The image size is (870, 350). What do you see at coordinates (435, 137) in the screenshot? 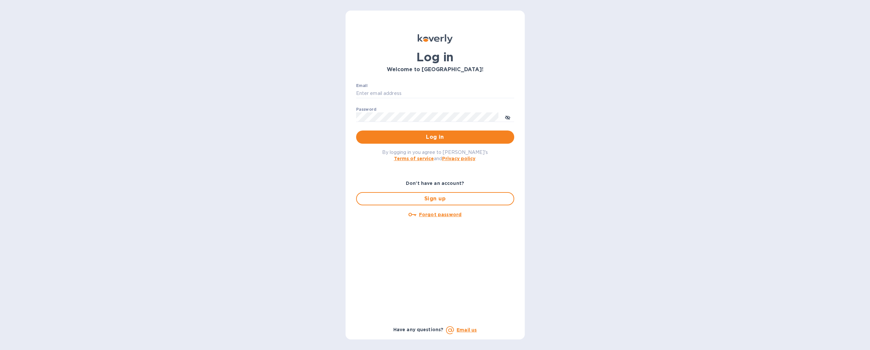
I see `span: Log in` at bounding box center [435, 137].